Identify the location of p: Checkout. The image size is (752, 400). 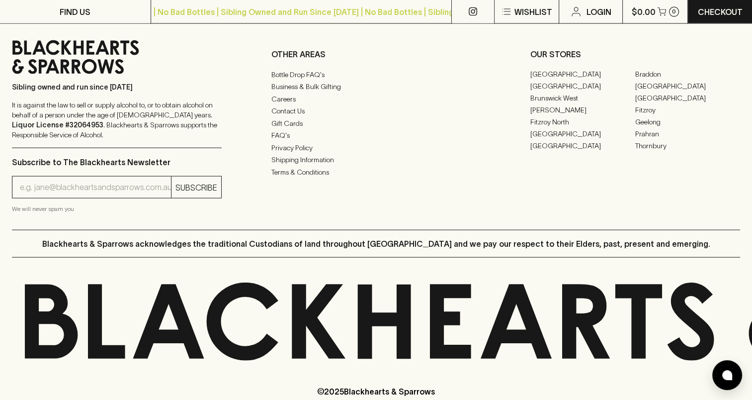
(720, 12).